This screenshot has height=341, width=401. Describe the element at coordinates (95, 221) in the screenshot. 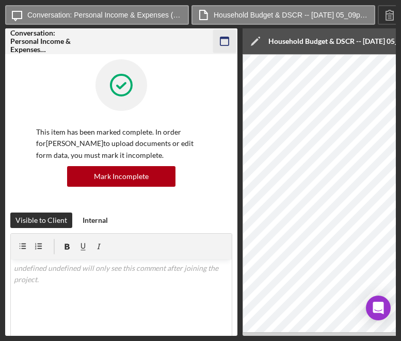

I see `button: Internal` at that location.